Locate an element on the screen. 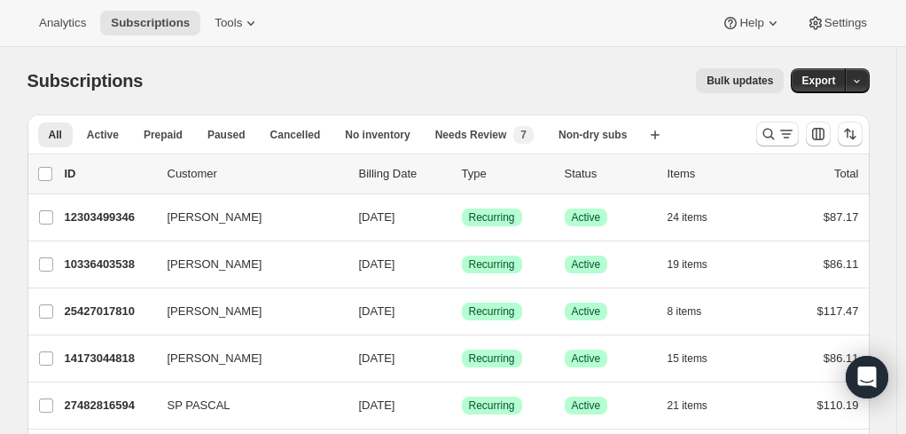  span: 8 items is located at coordinates (685, 311).